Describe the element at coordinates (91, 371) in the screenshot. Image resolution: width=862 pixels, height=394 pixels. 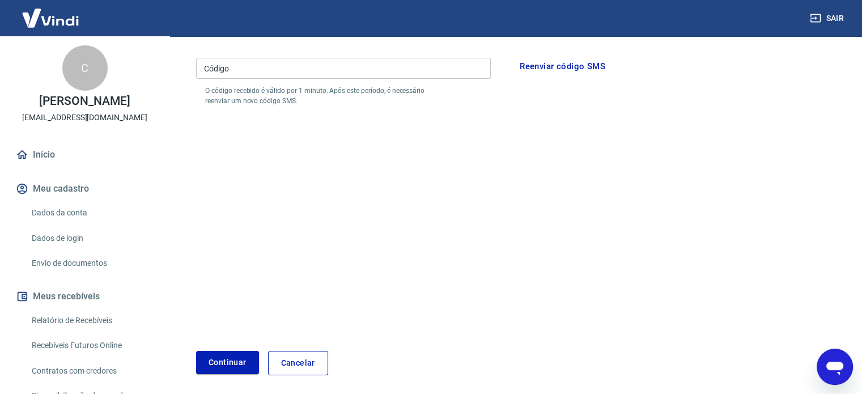
I see `a: Contratos com credores` at that location.